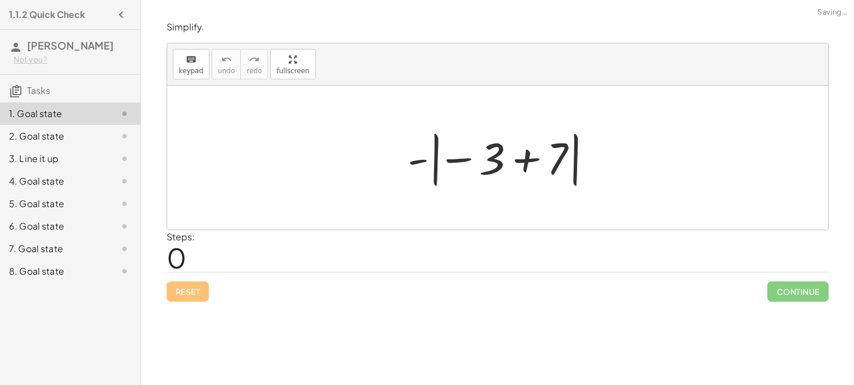 The image size is (854, 385). I want to click on label: Steps:, so click(181, 236).